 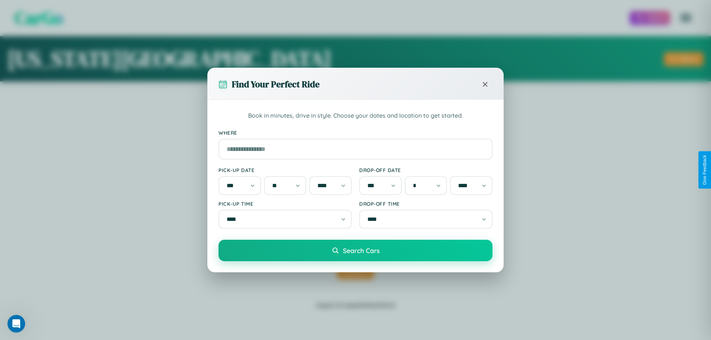 I want to click on label: Where, so click(x=355, y=132).